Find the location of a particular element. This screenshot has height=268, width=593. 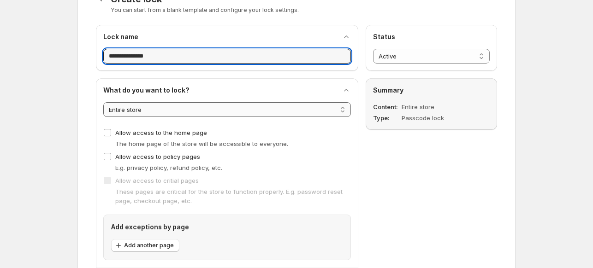

span: Allow access to the home page is located at coordinates (161, 133).